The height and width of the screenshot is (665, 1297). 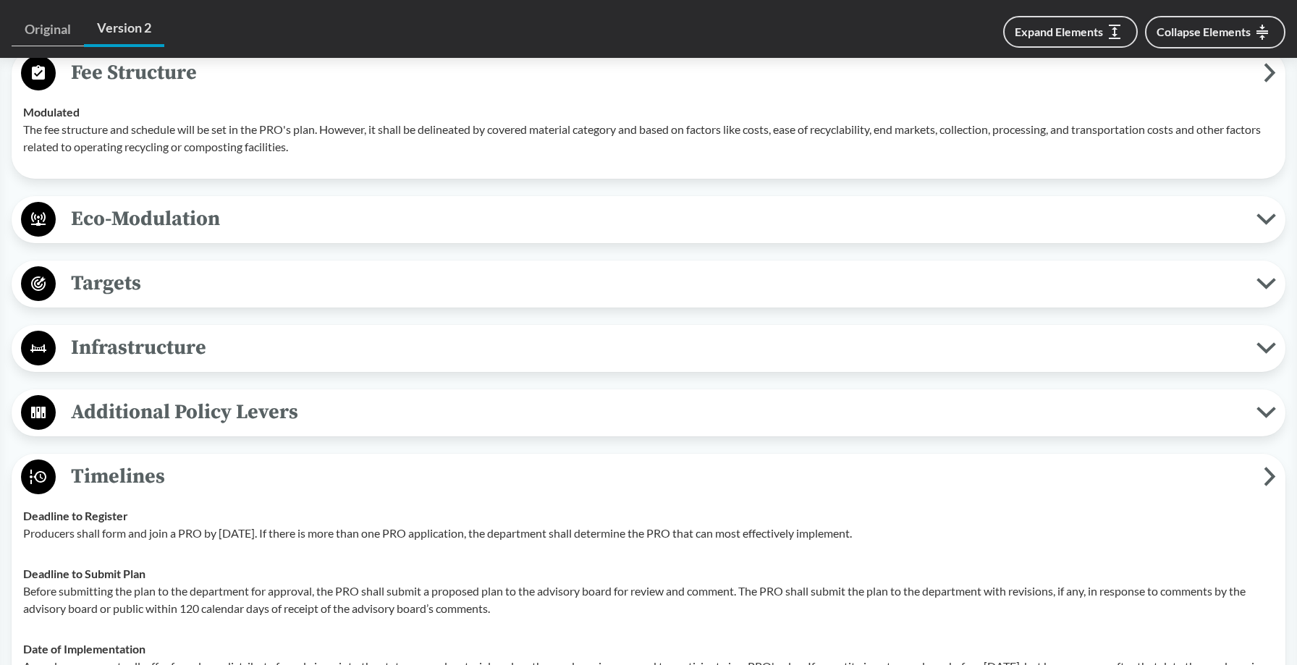 I want to click on button: Fee Structure, so click(x=649, y=73).